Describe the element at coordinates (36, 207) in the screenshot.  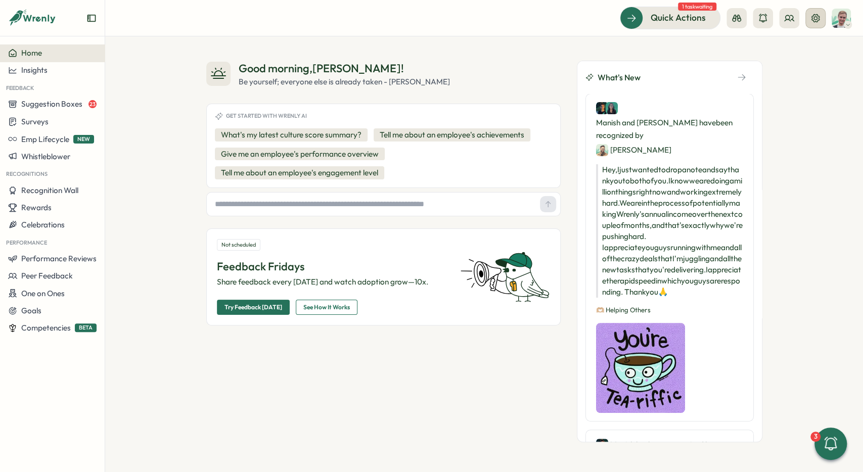
I see `span: Rewards` at that location.